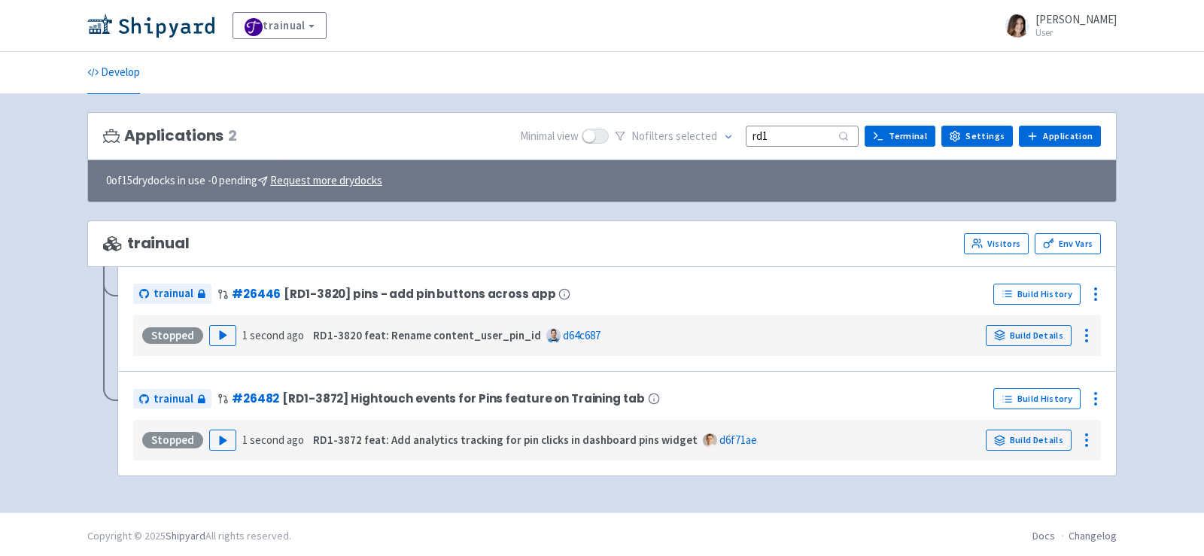 This screenshot has width=1204, height=556. What do you see at coordinates (256, 294) in the screenshot?
I see `a: #26446` at bounding box center [256, 294].